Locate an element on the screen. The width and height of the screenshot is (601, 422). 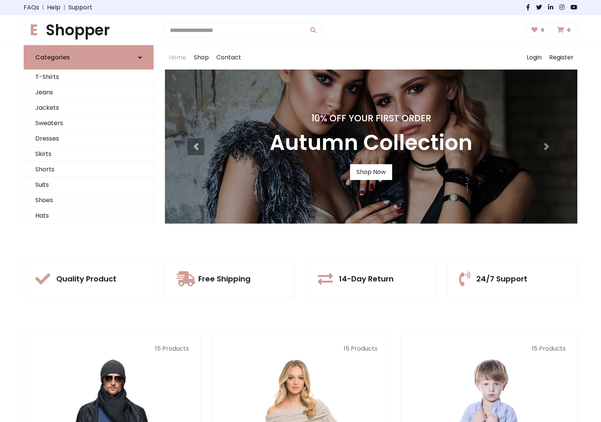
a: Categories is located at coordinates (89, 57).